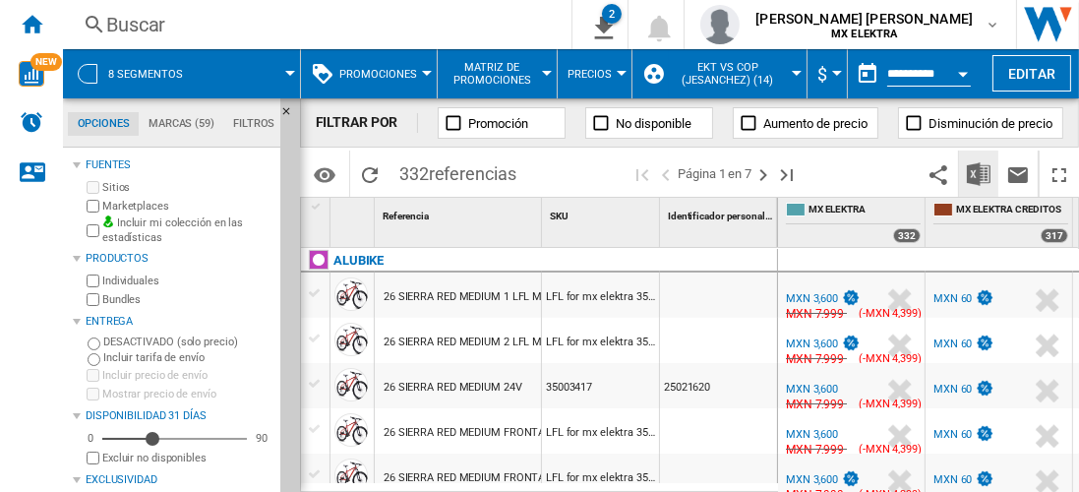 The image size is (1079, 492). What do you see at coordinates (719, 74) in the screenshot?
I see `div: EKT vs Cop (jesanchez) (14)` at bounding box center [719, 74].